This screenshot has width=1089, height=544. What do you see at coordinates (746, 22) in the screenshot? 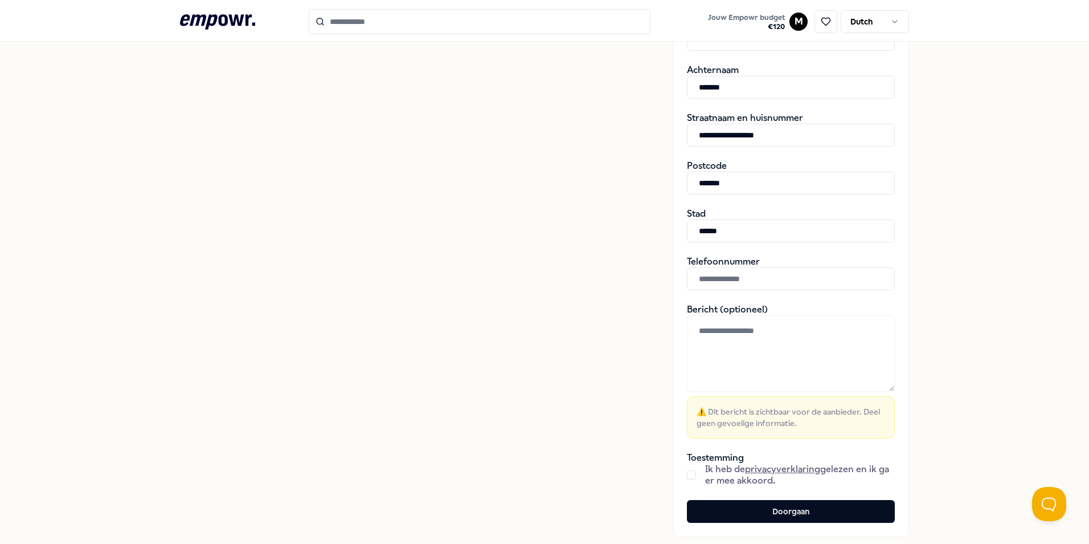
I see `button: Jouw Empowr budget€120` at bounding box center [746, 22].